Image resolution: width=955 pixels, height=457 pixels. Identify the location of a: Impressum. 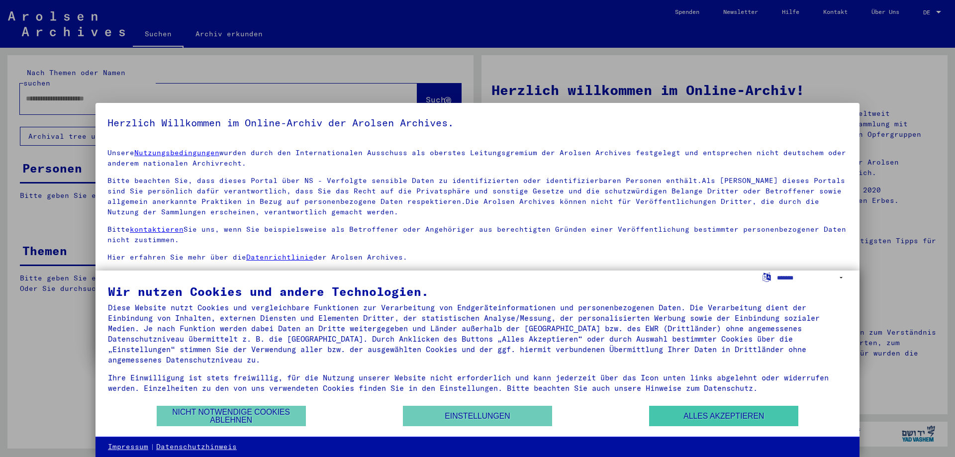
(128, 447).